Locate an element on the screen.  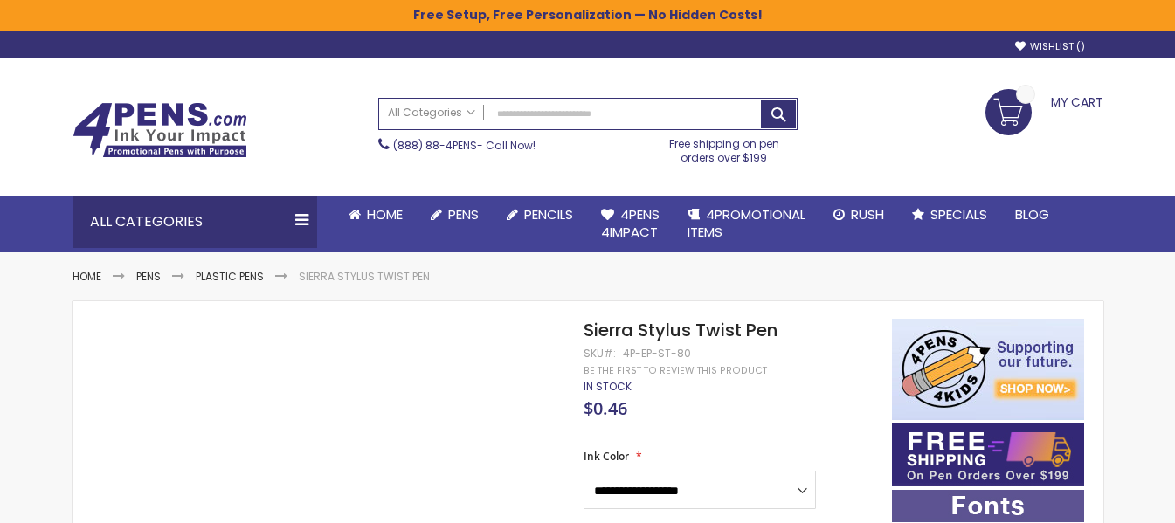
span: - Call Now! is located at coordinates (464, 145).